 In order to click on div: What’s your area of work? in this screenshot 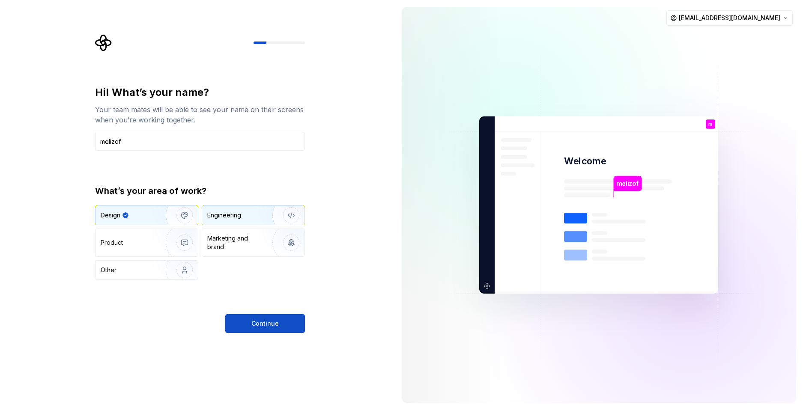, I will do `click(200, 191)`.